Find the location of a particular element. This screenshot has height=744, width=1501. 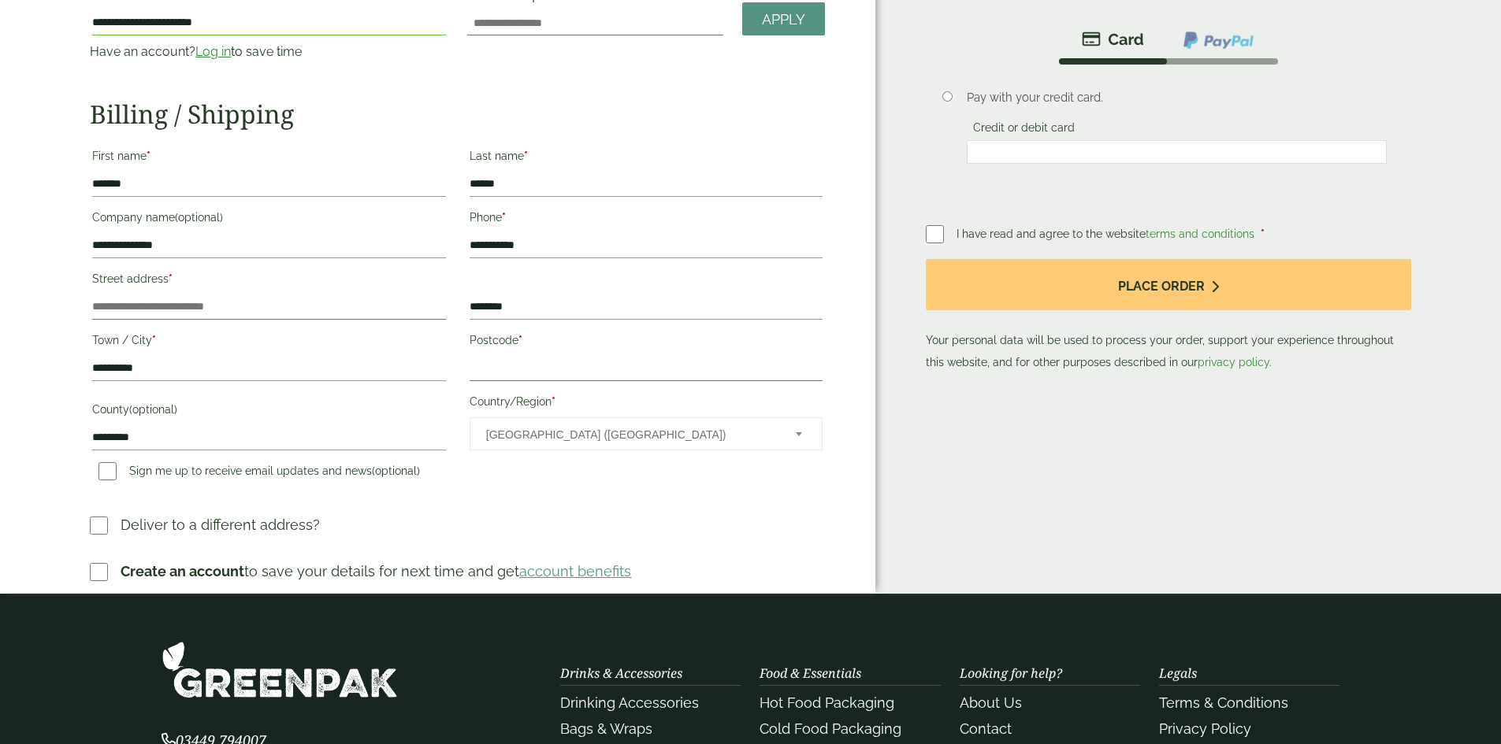

label: Credit or debit card is located at coordinates (1023, 130).